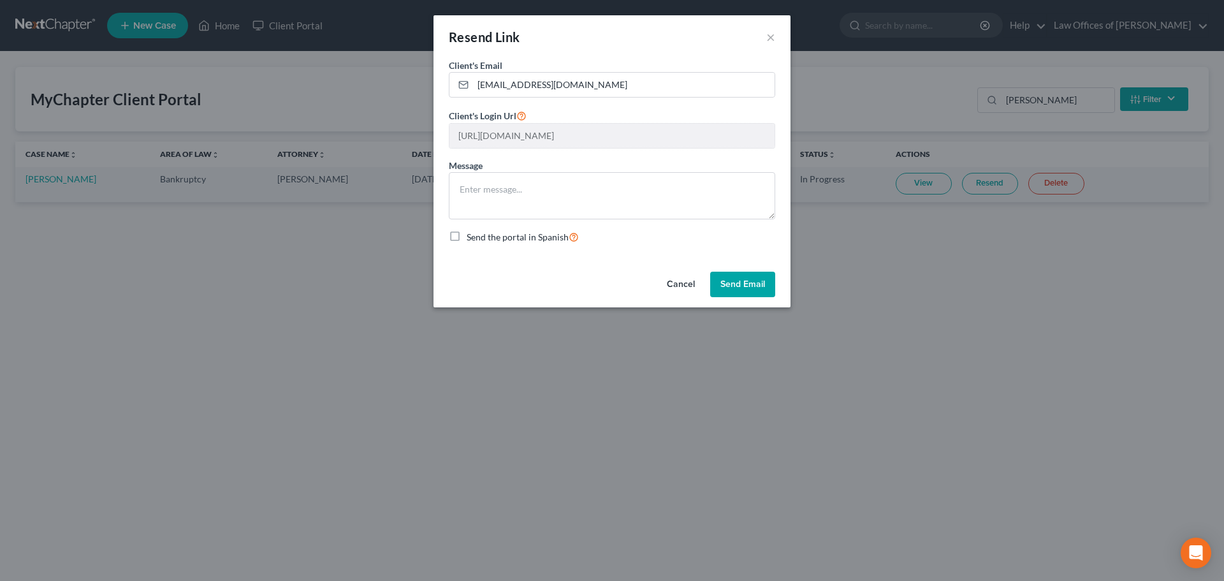 The image size is (1224, 581). What do you see at coordinates (1196, 553) in the screenshot?
I see `div: Open Intercom Messenger` at bounding box center [1196, 553].